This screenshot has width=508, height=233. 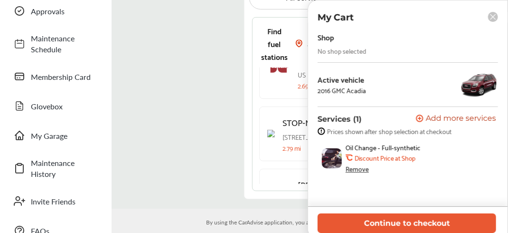 I want to click on div: No shop selected, so click(x=342, y=51).